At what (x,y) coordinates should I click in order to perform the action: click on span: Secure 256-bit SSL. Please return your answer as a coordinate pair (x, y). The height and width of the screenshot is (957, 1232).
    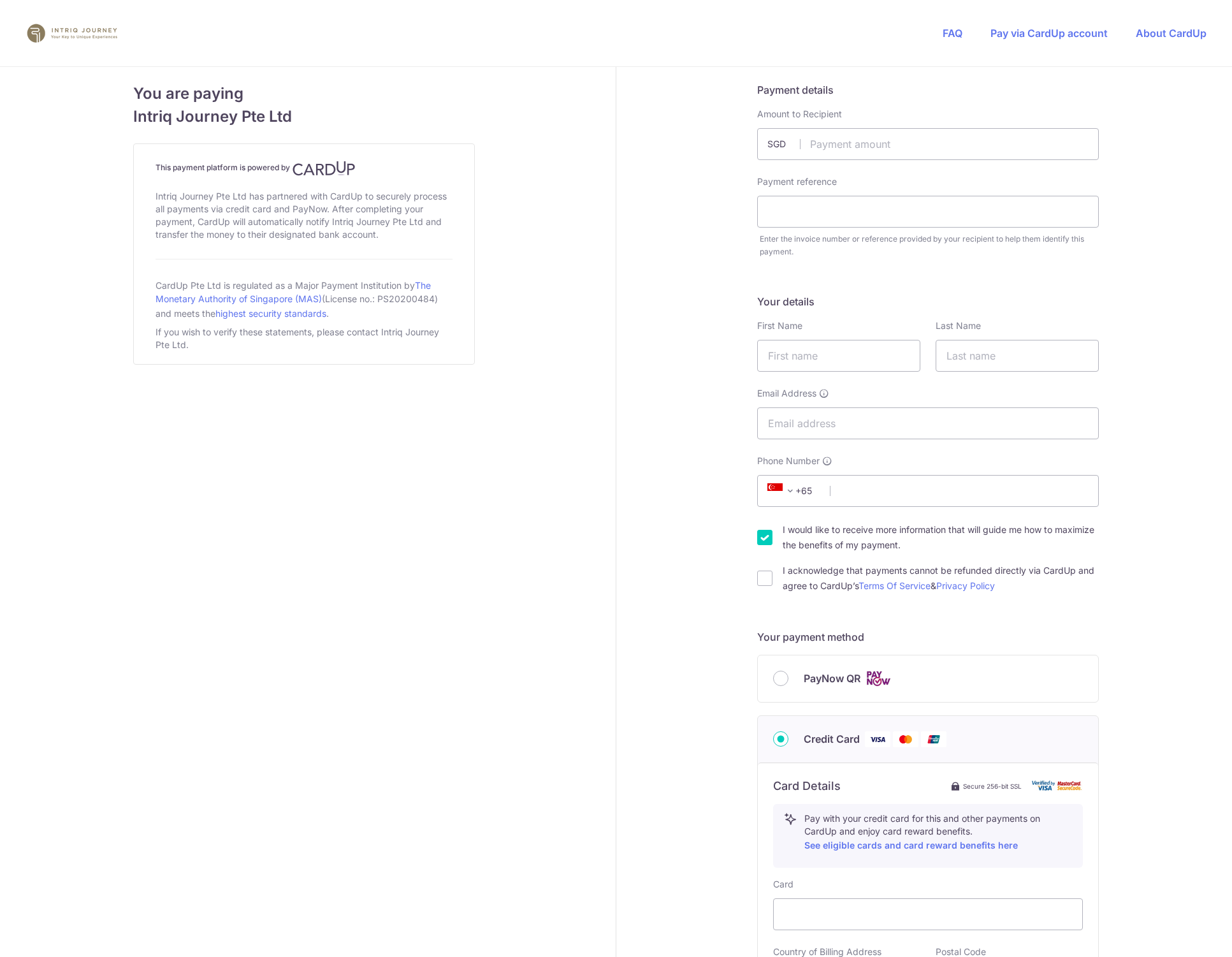
    Looking at the image, I should click on (992, 786).